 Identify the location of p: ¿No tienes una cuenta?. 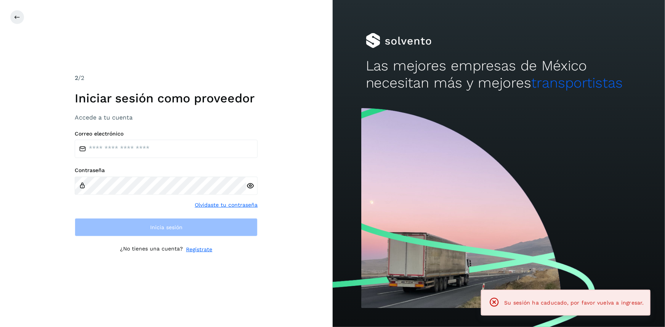
(151, 250).